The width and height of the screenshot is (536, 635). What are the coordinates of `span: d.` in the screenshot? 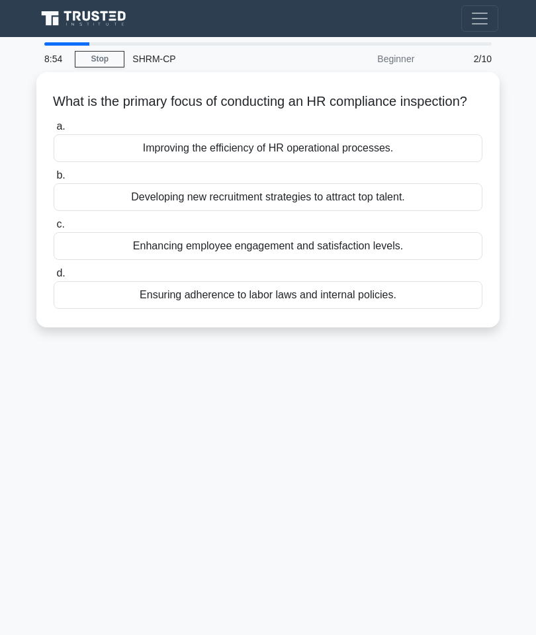 It's located at (60, 272).